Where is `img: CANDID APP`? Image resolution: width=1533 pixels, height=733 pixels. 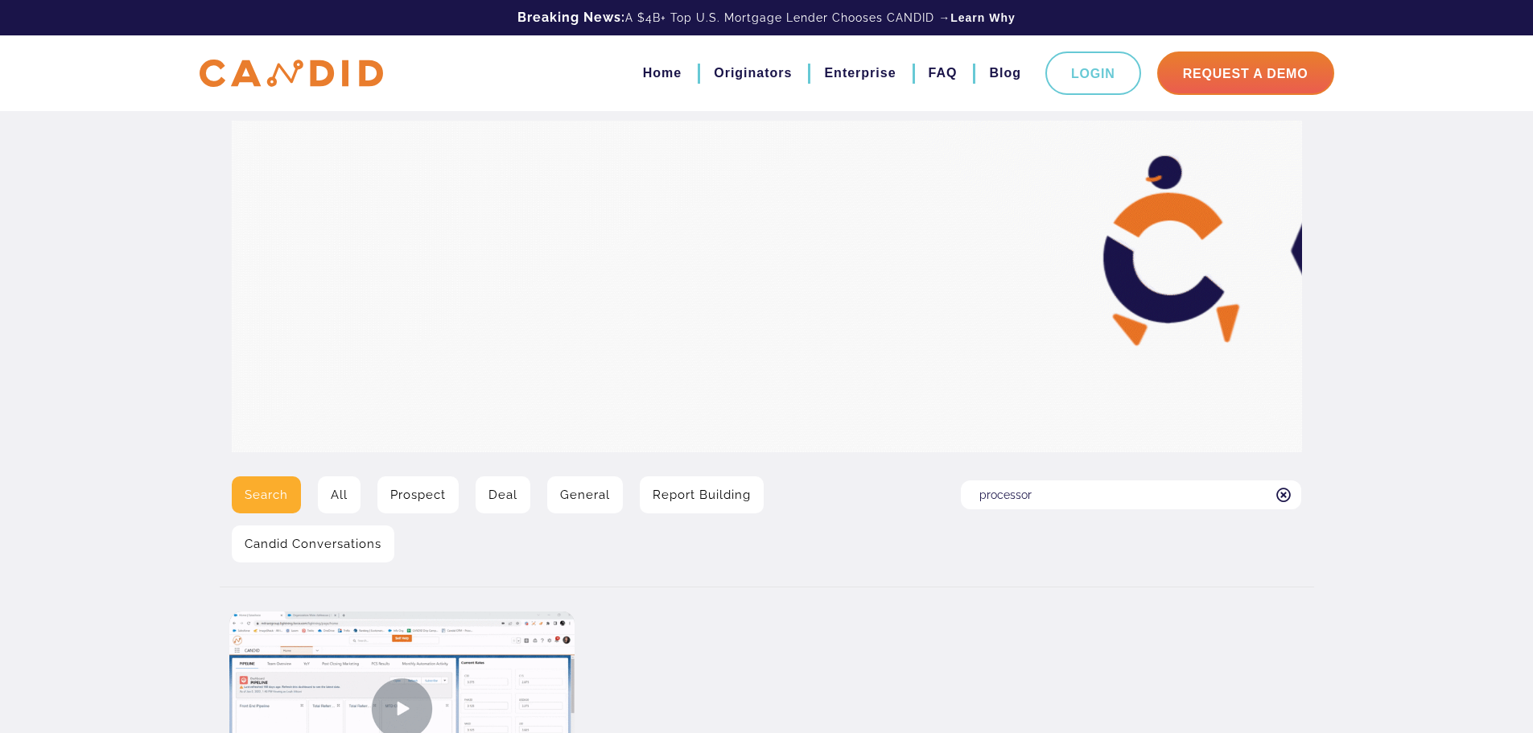 img: CANDID APP is located at coordinates (291, 73).